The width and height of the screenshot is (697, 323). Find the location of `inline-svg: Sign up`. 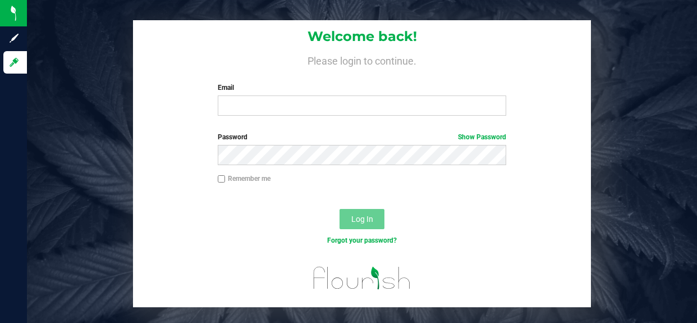

inline-svg: Sign up is located at coordinates (14, 38).